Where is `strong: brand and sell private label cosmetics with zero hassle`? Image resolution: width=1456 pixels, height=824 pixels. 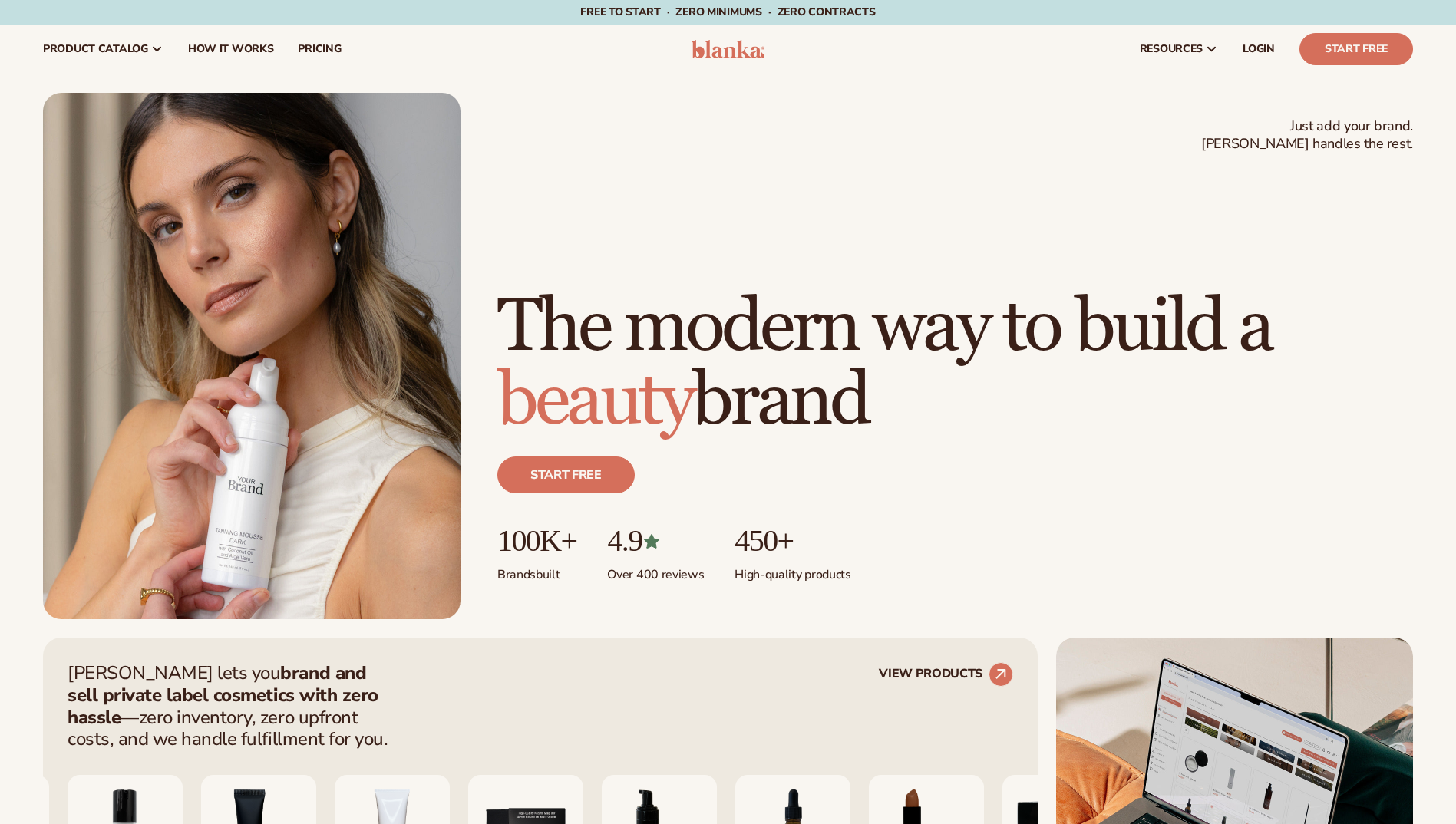
strong: brand and sell private label cosmetics with zero hassle is located at coordinates (222, 696).